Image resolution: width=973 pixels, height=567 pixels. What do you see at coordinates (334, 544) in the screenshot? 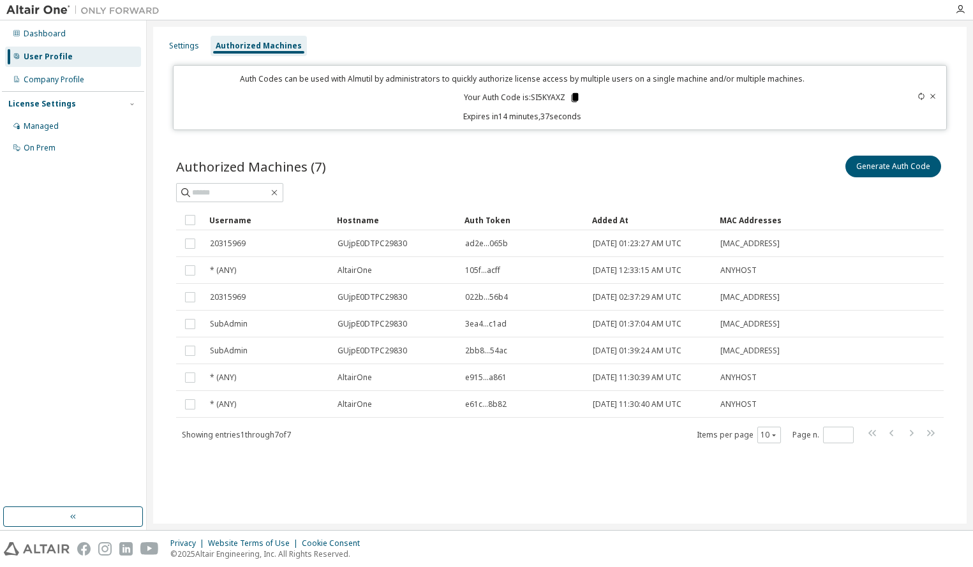
I see `div: Cookie Consent` at bounding box center [334, 544].